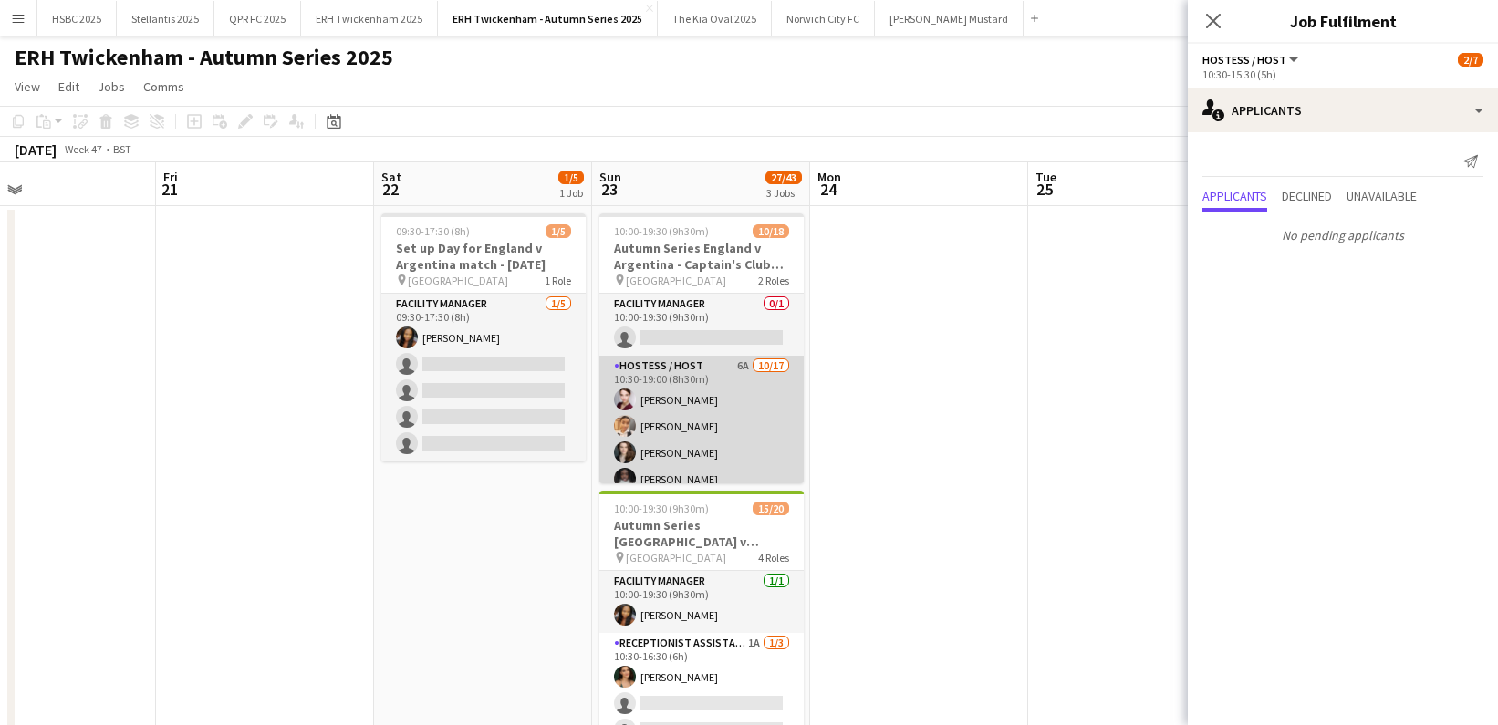 Image resolution: width=1498 pixels, height=725 pixels. Describe the element at coordinates (1234, 196) in the screenshot. I see `span: Applicants` at that location.